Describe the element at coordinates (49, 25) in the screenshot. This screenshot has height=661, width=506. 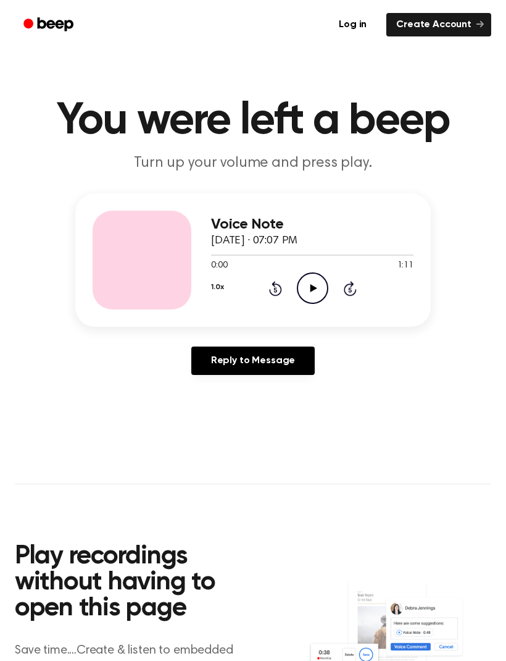
I see `a: Beep` at that location.